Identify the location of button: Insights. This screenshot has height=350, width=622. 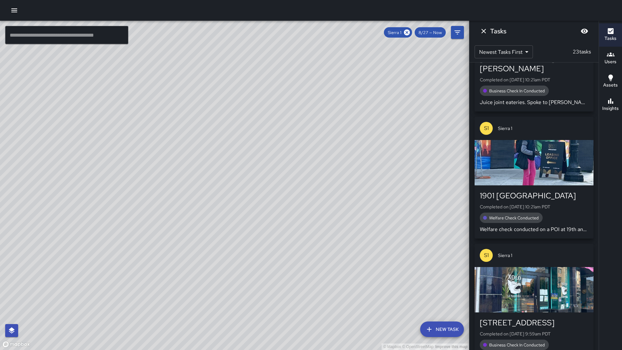
(610, 105).